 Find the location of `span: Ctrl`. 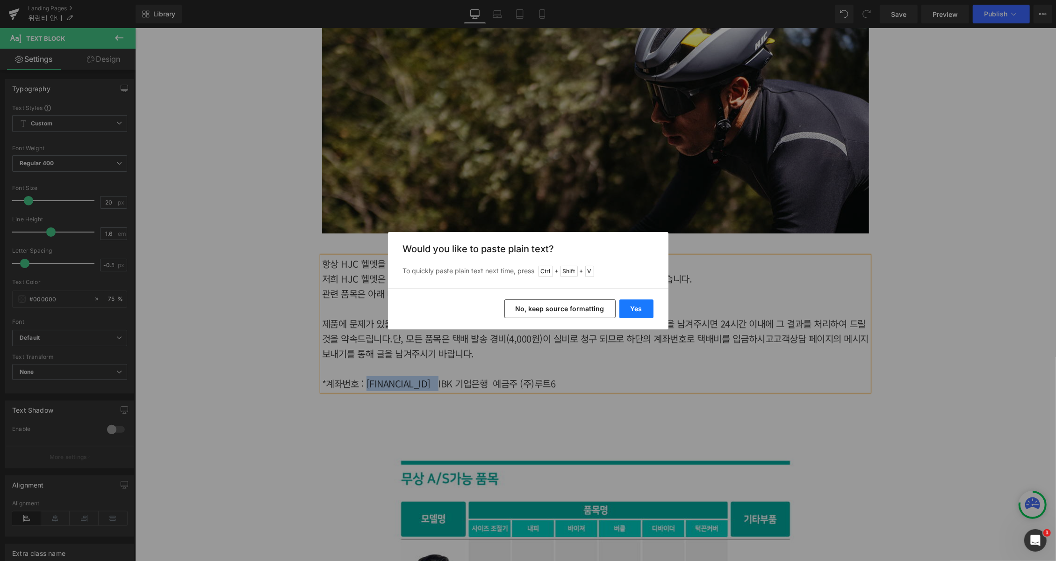

span: Ctrl is located at coordinates (546, 271).